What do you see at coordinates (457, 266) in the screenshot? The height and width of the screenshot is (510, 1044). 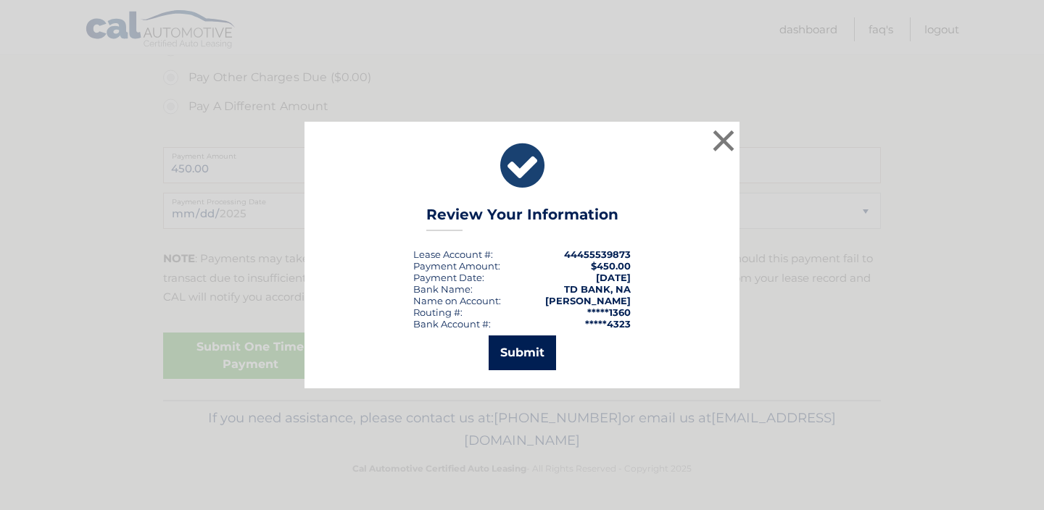 I see `div: Payment Amount:` at bounding box center [457, 266].